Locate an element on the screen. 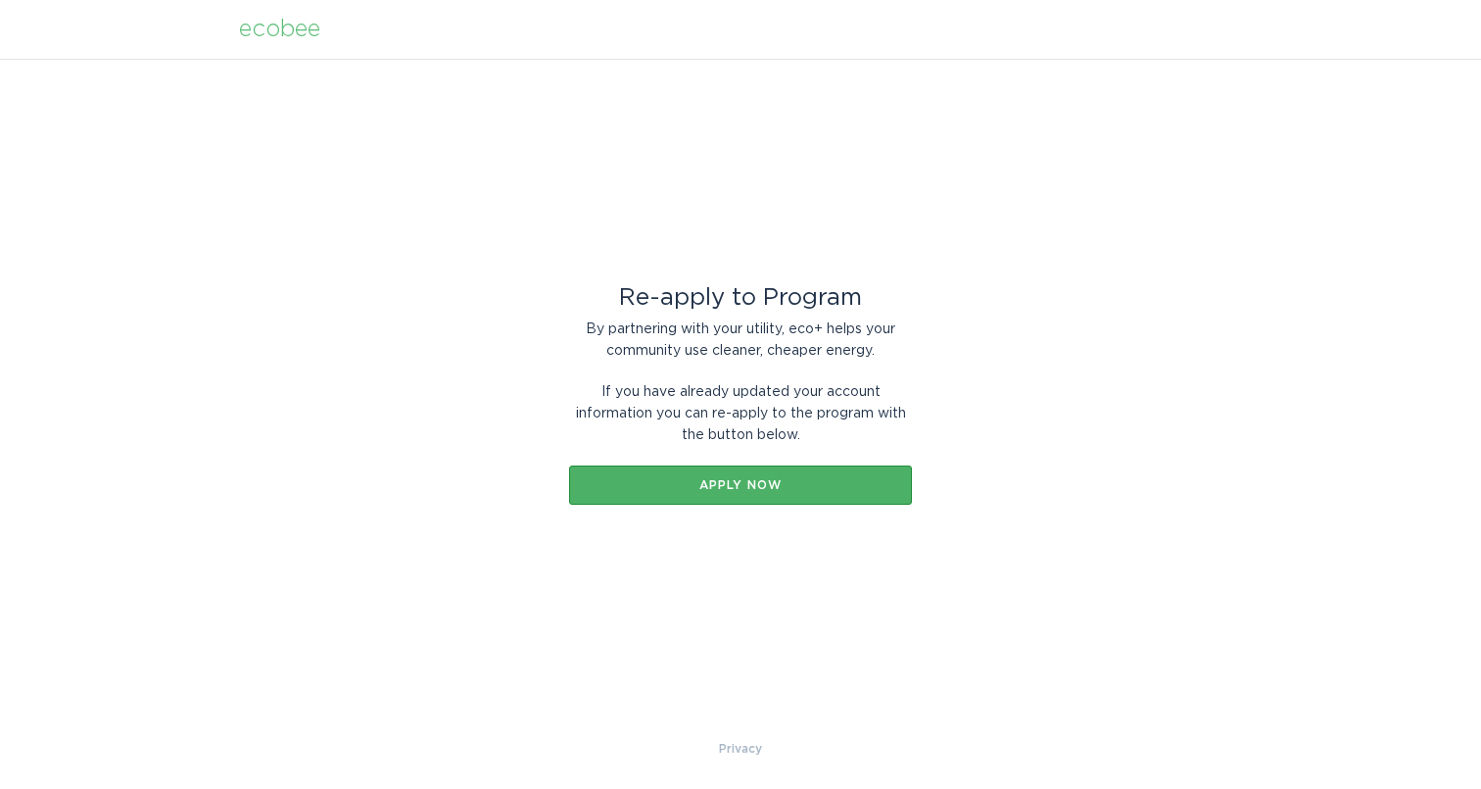 The height and width of the screenshot is (789, 1481). button: Apply now is located at coordinates (741, 485).